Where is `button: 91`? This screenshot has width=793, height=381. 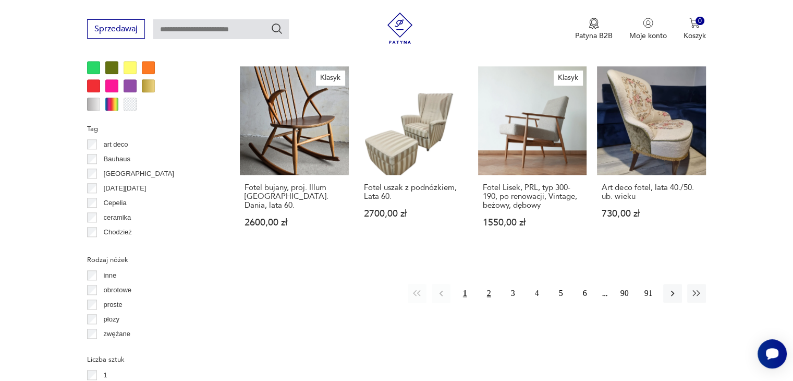 button: 91 is located at coordinates (648, 293).